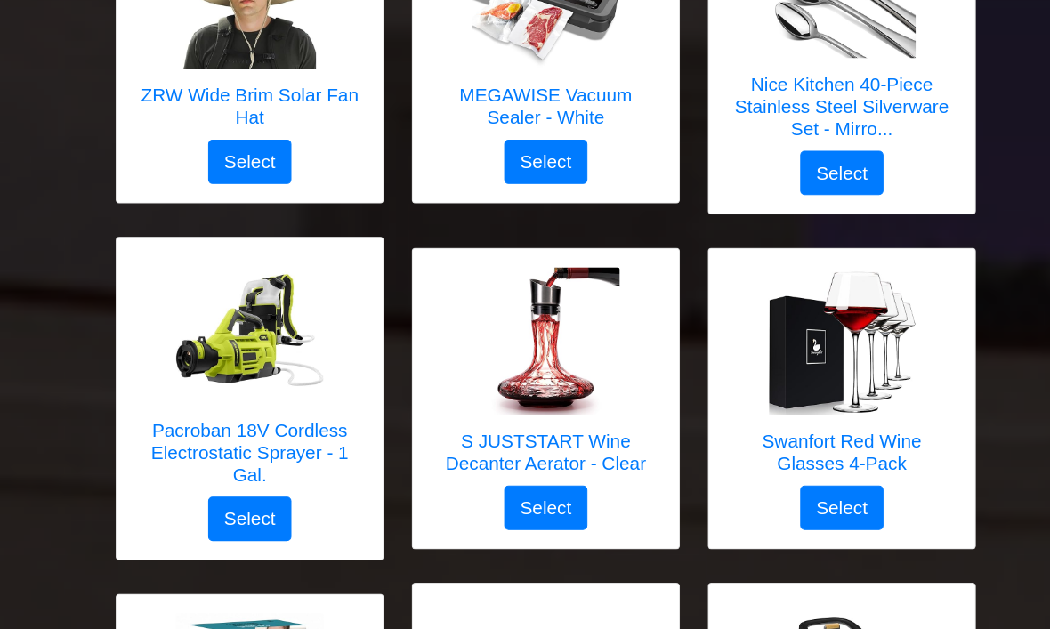 The image size is (1050, 629). Describe the element at coordinates (810, 362) in the screenshot. I see `a: Swanfort Red Wine Glasses 4-Pack Swanfort Red Wine Glasses 4-Pack` at that location.